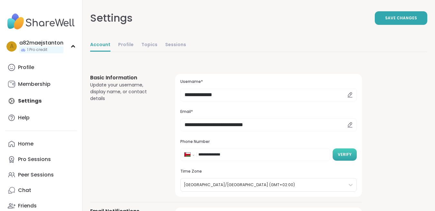 This screenshot has height=211, width=435. What do you see at coordinates (100, 45) in the screenshot?
I see `a: Account` at bounding box center [100, 45].